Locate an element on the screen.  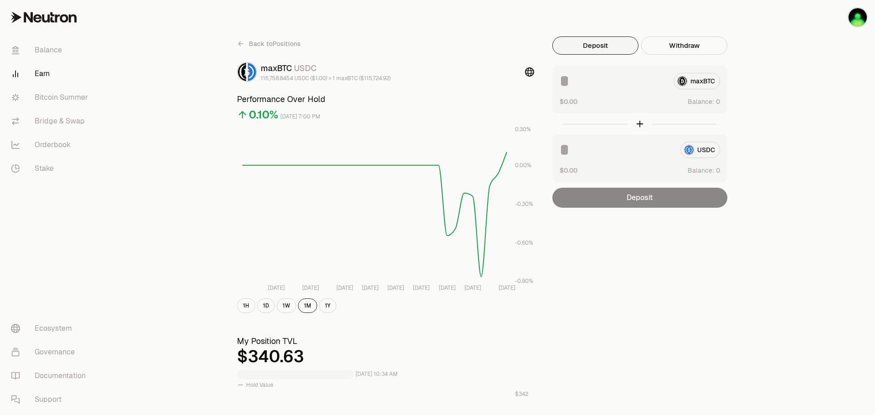
h3: My Position TVL is located at coordinates (385, 341).